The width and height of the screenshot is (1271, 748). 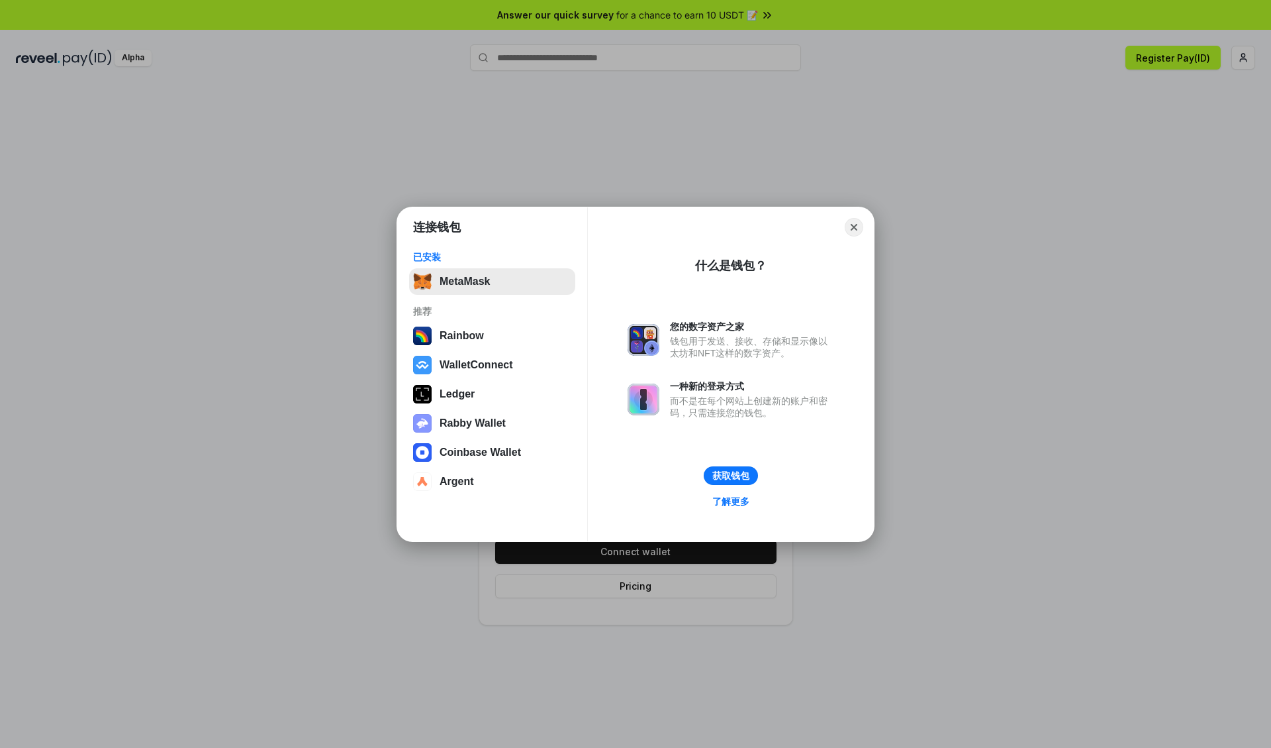 What do you see at coordinates (465, 281) in the screenshot?
I see `div: MetaMask` at bounding box center [465, 281].